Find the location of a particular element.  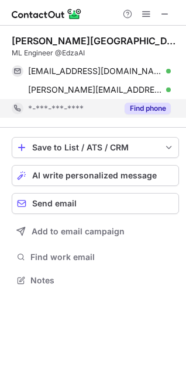

div: ML Engineer @EdzaAI is located at coordinates (95, 53).